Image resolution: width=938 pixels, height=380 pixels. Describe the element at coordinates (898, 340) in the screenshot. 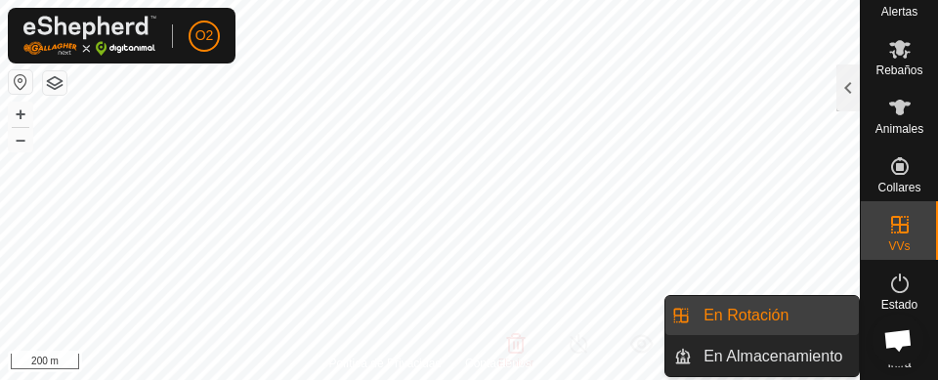

I see `div: Chat abierto` at that location.